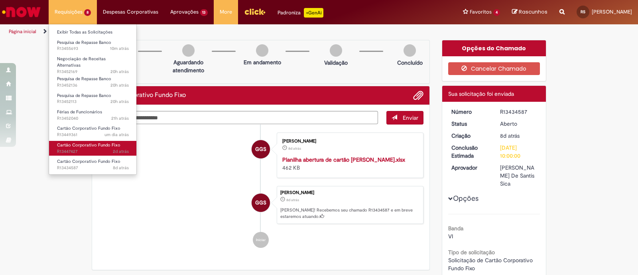 Image resolution: width=638 pixels, height=275 pixels. I want to click on button: Enviar, so click(405, 118).